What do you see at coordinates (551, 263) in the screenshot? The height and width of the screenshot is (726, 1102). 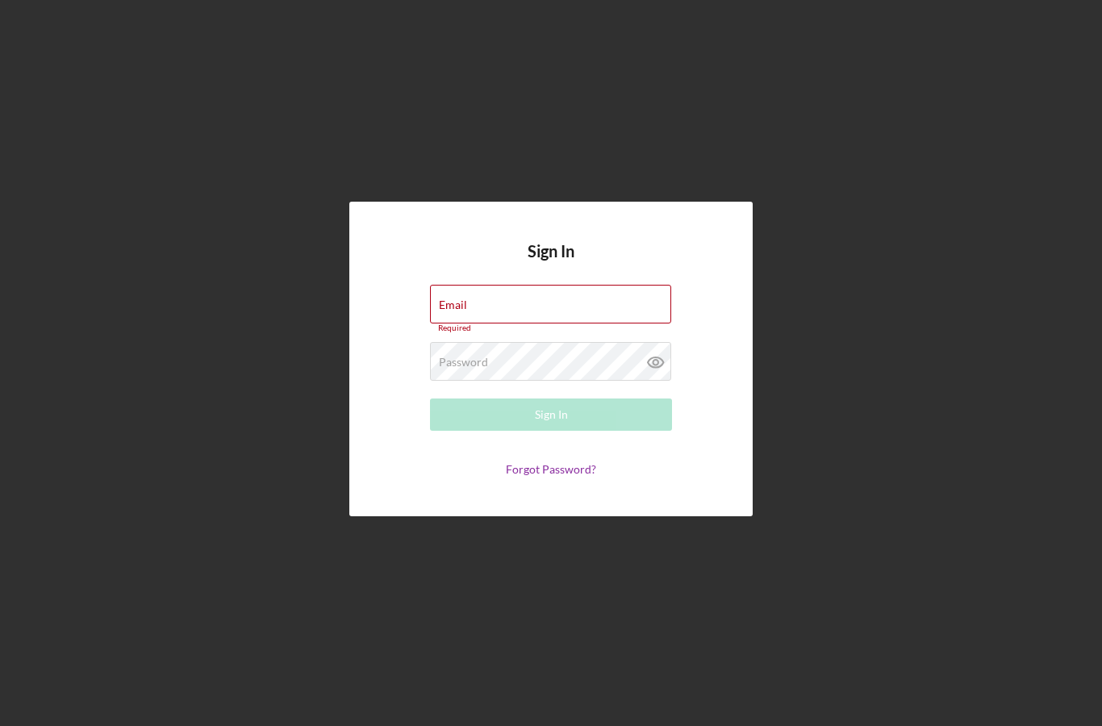 I see `h4: Sign In` at bounding box center [551, 263].